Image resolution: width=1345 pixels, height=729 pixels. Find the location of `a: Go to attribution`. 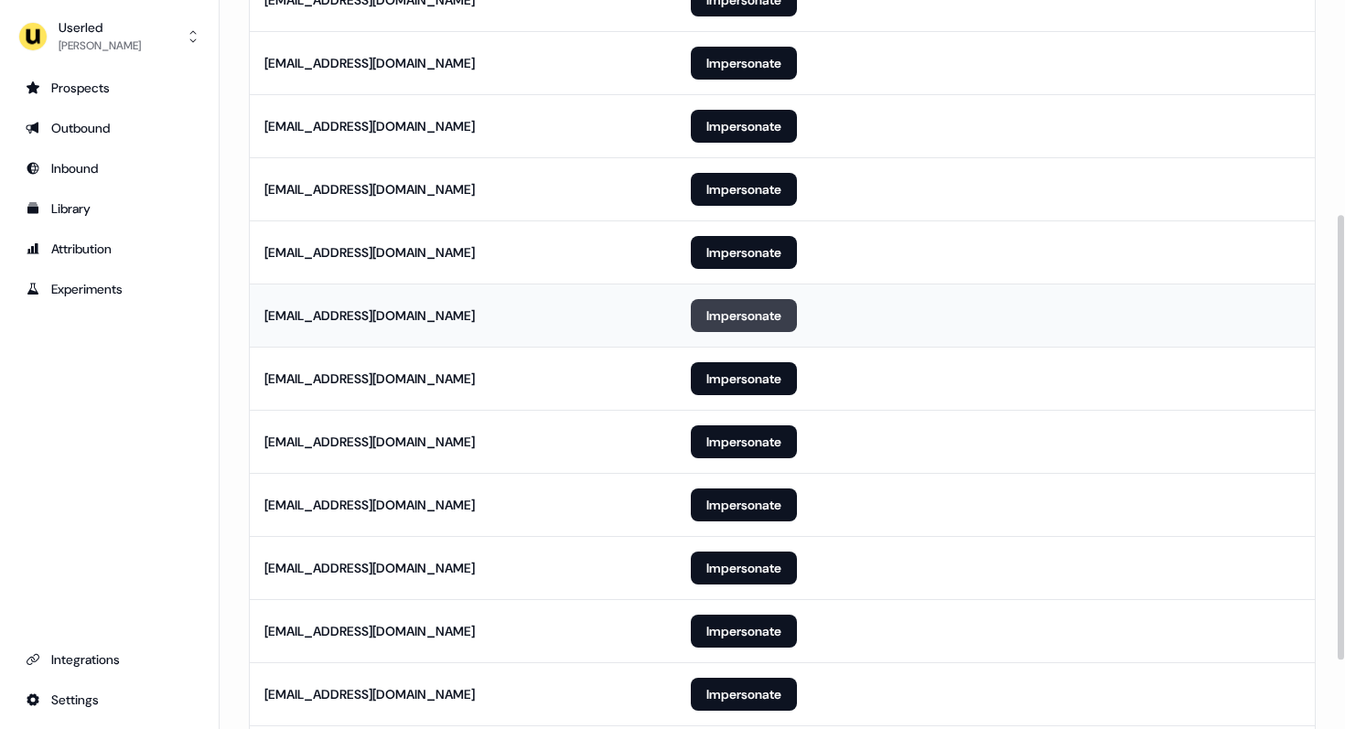

a: Go to attribution is located at coordinates (109, 249).